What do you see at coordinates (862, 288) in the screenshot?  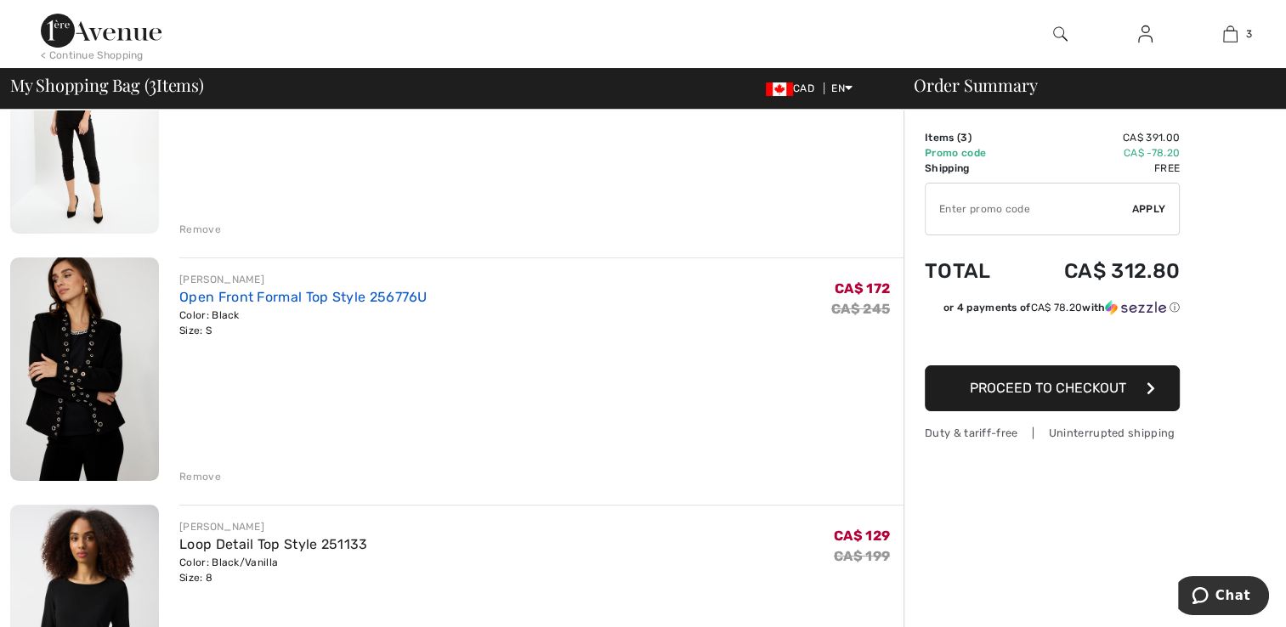 I see `span: CA$ 172` at bounding box center [862, 288].